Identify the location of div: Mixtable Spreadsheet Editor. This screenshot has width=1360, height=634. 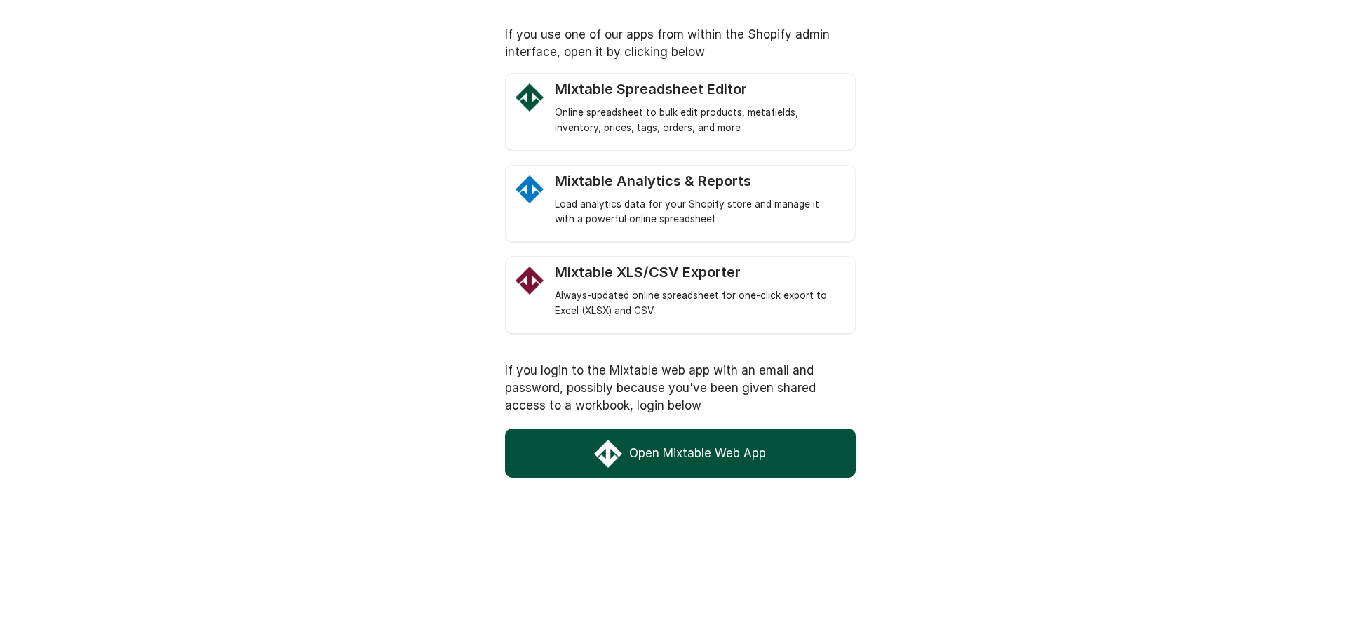
(698, 89).